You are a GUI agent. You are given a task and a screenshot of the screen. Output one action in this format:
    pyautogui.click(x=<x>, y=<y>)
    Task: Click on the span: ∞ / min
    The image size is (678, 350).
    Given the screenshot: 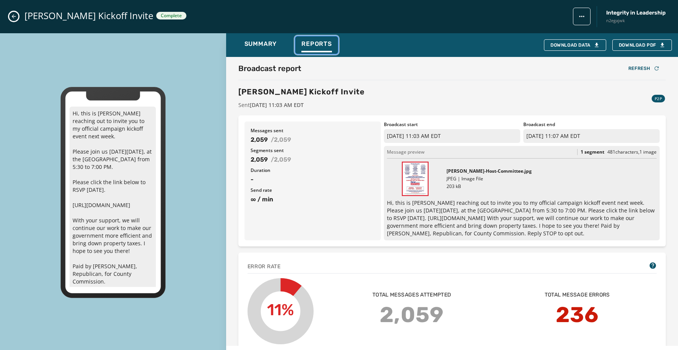 What is the action you would take?
    pyautogui.click(x=313, y=199)
    